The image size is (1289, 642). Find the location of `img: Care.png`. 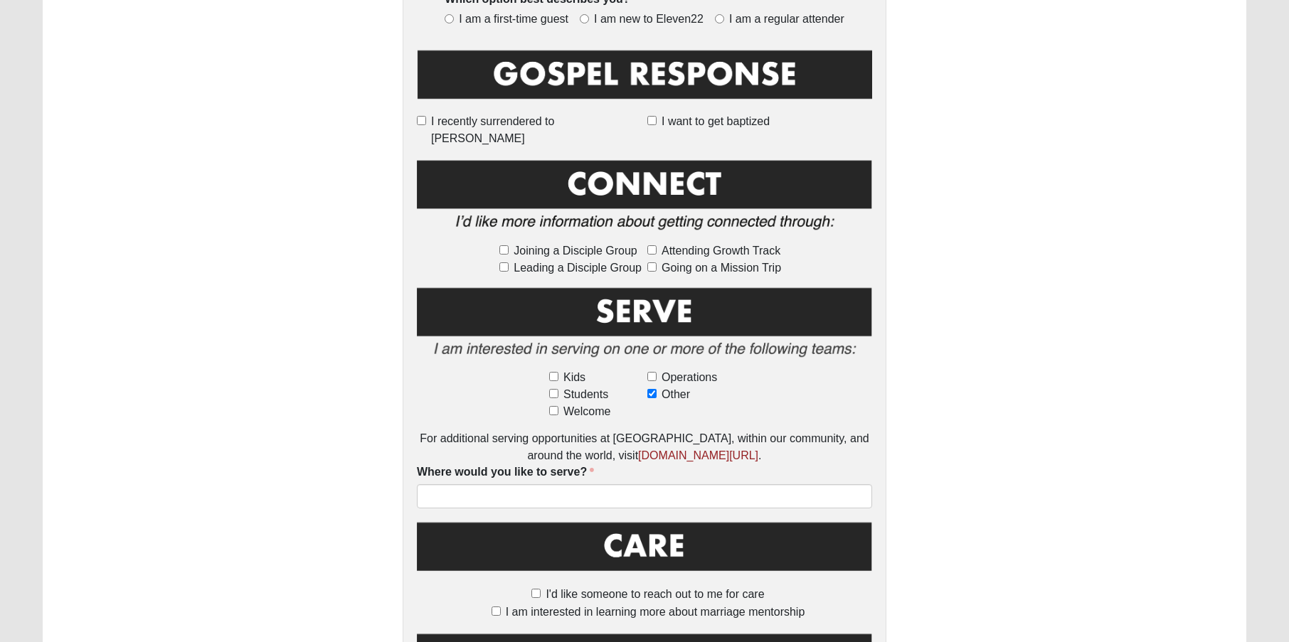

img: Care.png is located at coordinates (645, 551).